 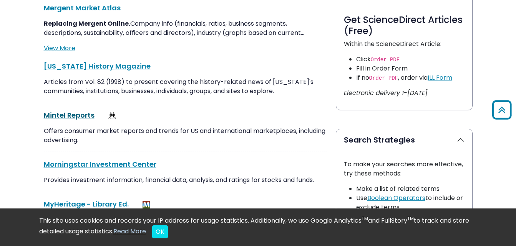 What do you see at coordinates (185, 136) in the screenshot?
I see `p: Offers consumer market reports and trends for US and international marketplaces, including advert...` at bounding box center [185, 136].